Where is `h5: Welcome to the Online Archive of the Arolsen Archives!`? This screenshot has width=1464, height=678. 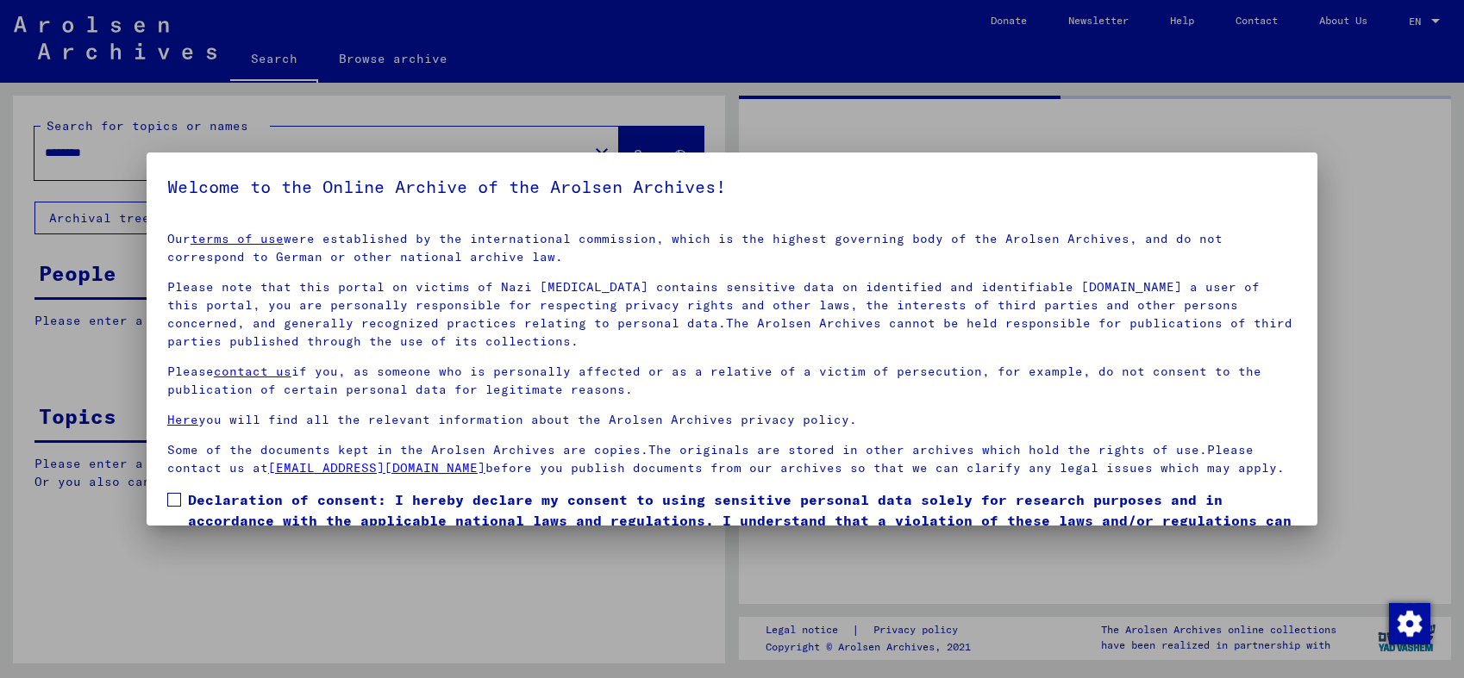 h5: Welcome to the Online Archive of the Arolsen Archives! is located at coordinates (732, 187).